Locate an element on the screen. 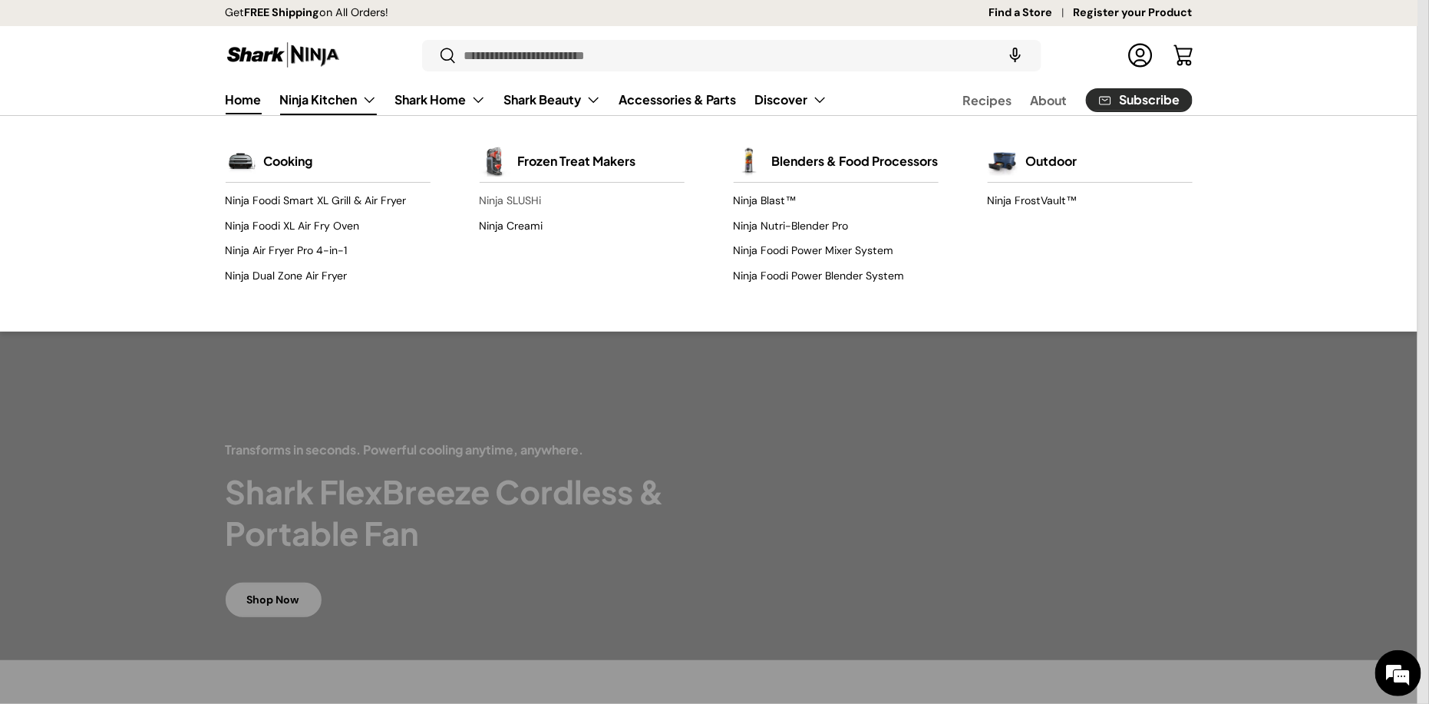 This screenshot has width=1429, height=704. summary: Discover is located at coordinates (791, 100).